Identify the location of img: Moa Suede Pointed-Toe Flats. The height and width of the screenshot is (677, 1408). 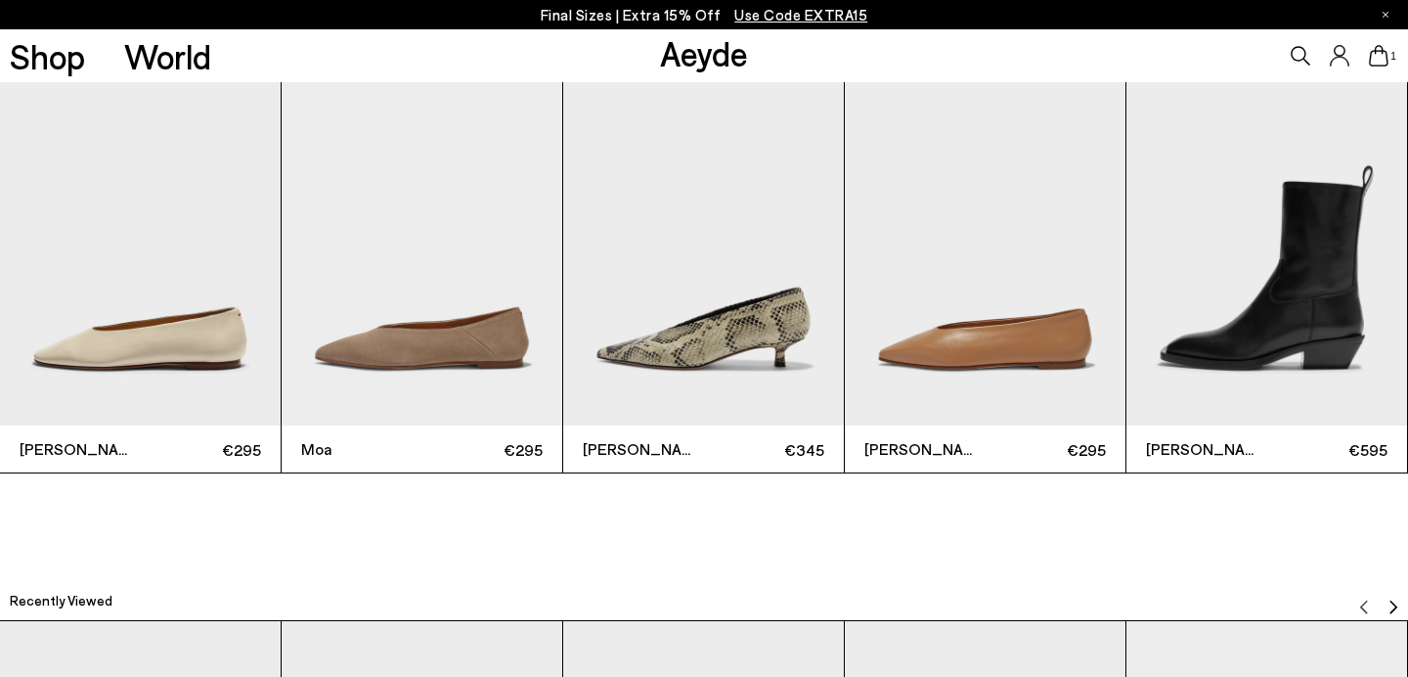
(421, 239).